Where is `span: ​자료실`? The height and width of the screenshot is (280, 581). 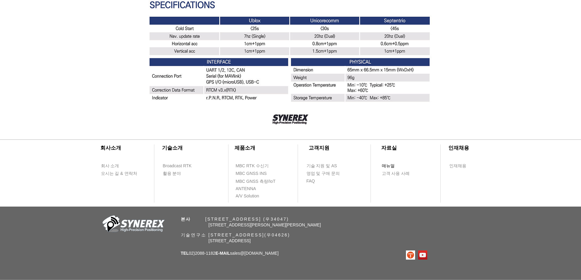 span: ​자료실 is located at coordinates (389, 148).